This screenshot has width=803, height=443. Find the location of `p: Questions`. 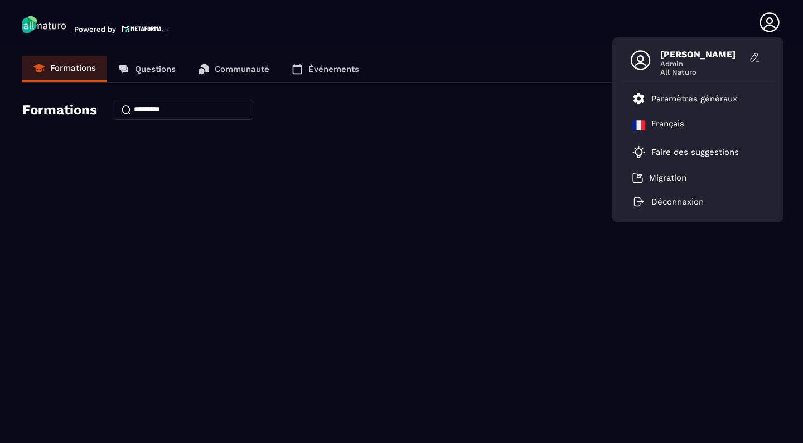

p: Questions is located at coordinates (155, 69).